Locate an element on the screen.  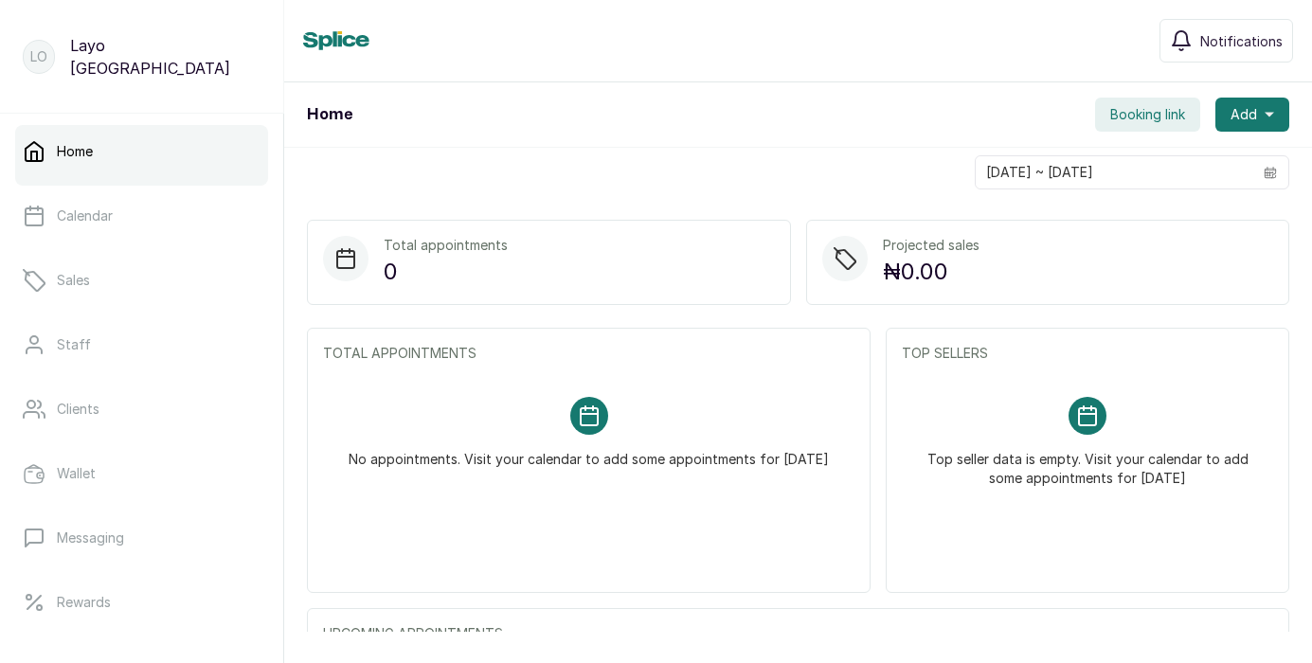
button: Booking link is located at coordinates (1147, 115).